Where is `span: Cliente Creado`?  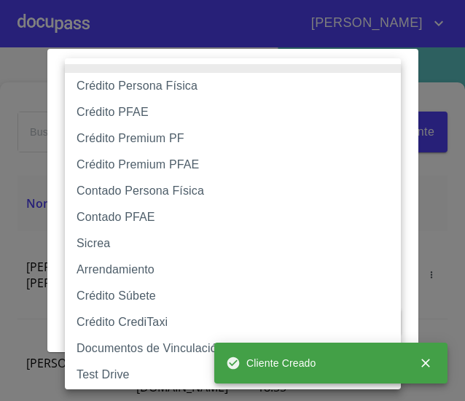
span: Cliente Creado is located at coordinates (271, 363).